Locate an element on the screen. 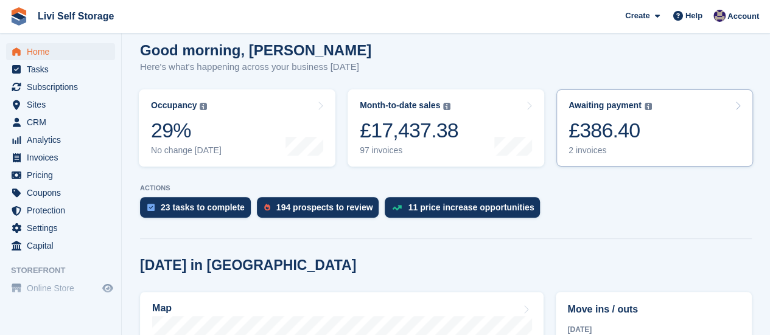 The width and height of the screenshot is (770, 335). a: Livi Self Storage is located at coordinates (75, 16).